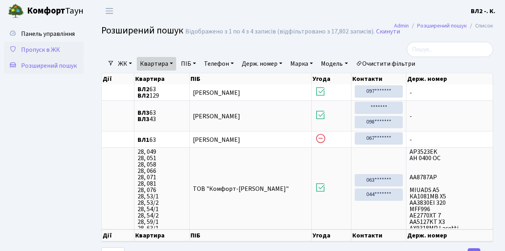 Image resolution: width=505 pixels, height=251 pixels. What do you see at coordinates (44, 34) in the screenshot?
I see `a: Панель управління` at bounding box center [44, 34].